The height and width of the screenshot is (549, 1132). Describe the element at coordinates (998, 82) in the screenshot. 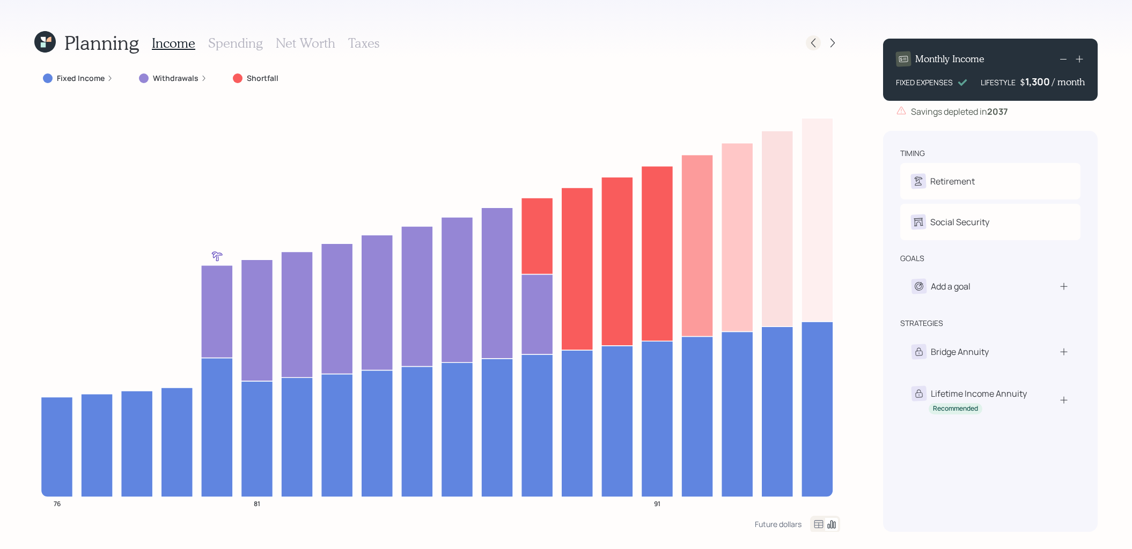

I see `div: LIFESTYLE` at that location.